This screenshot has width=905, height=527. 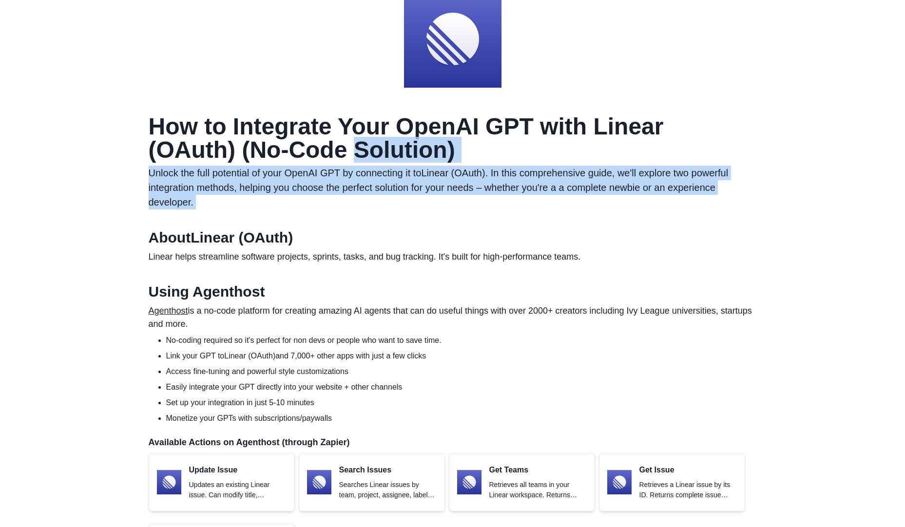 What do you see at coordinates (453, 442) in the screenshot?
I see `p: Available Actions on Agenthost (through Zapier)` at bounding box center [453, 442].